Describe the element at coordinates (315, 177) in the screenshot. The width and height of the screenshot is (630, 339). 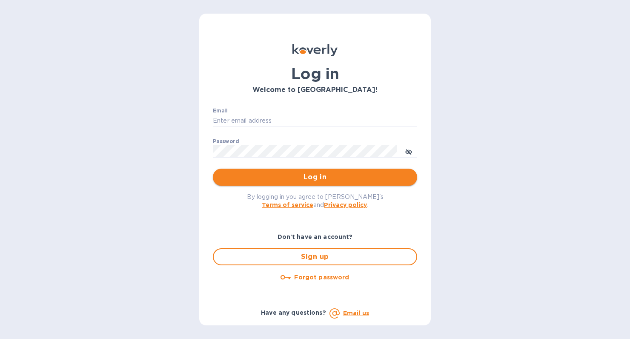
I see `button: Log in` at that location.